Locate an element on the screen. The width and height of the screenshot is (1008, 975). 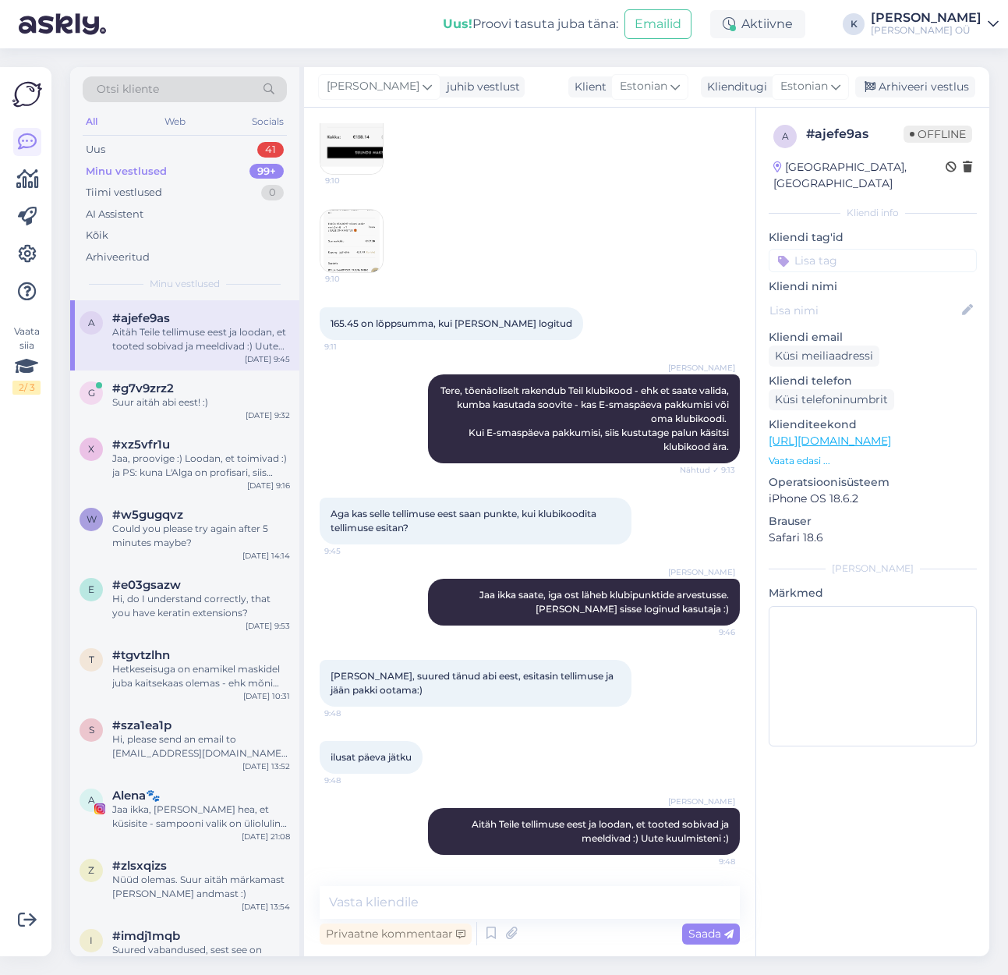
span: e is located at coordinates (91, 589).